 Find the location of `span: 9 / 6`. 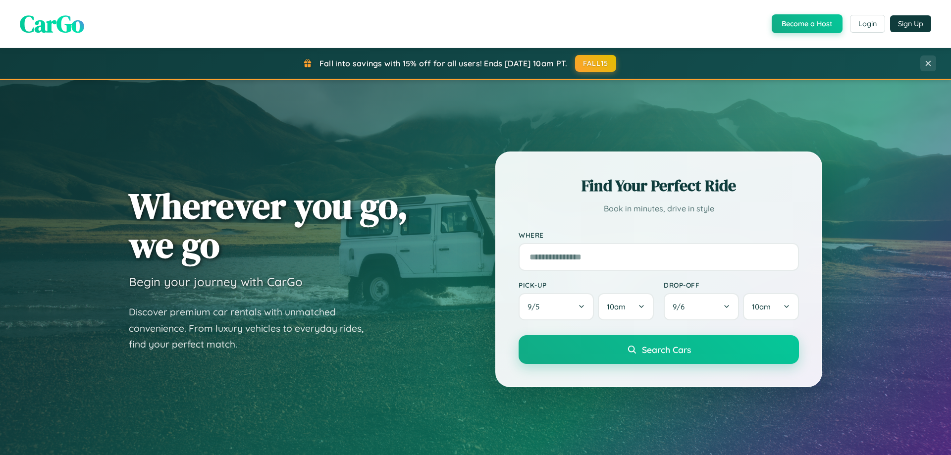

span: 9 / 6 is located at coordinates (681, 307).